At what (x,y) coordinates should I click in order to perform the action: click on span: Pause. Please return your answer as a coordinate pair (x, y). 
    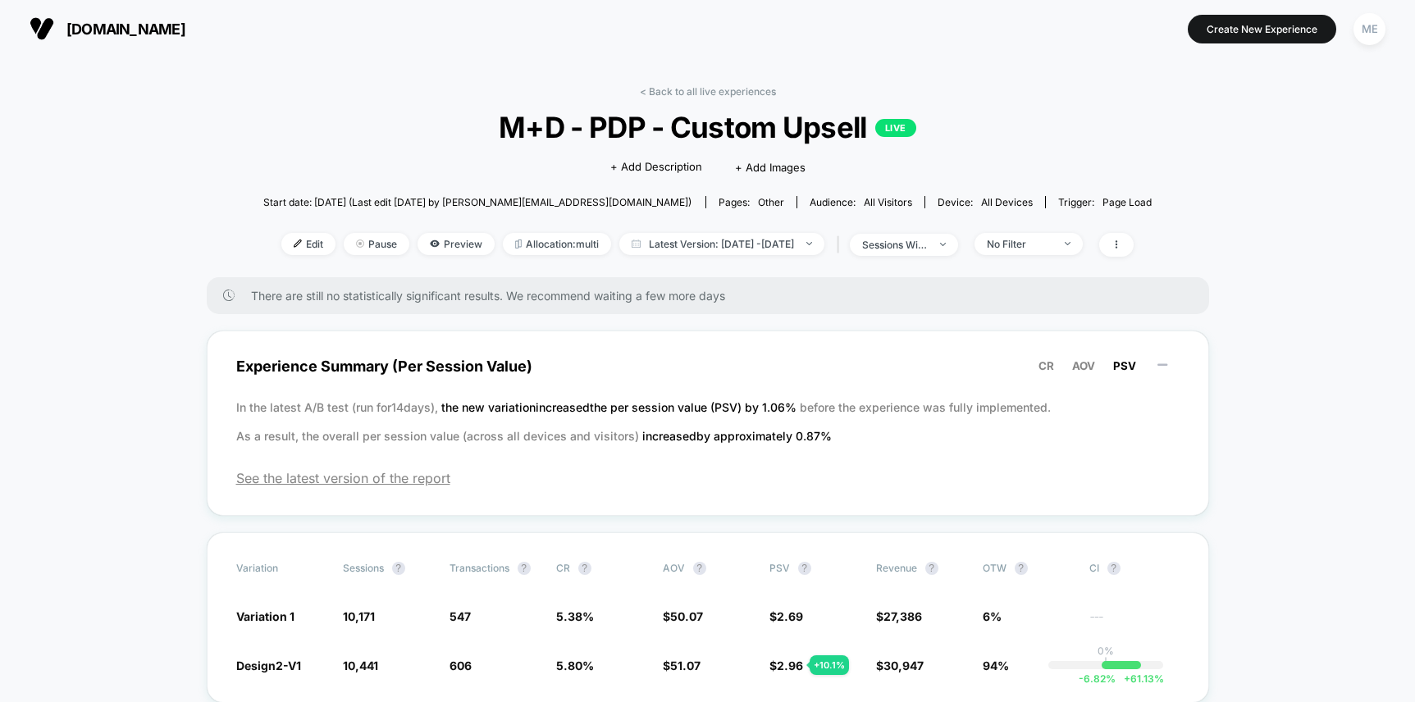
    Looking at the image, I should click on (377, 244).